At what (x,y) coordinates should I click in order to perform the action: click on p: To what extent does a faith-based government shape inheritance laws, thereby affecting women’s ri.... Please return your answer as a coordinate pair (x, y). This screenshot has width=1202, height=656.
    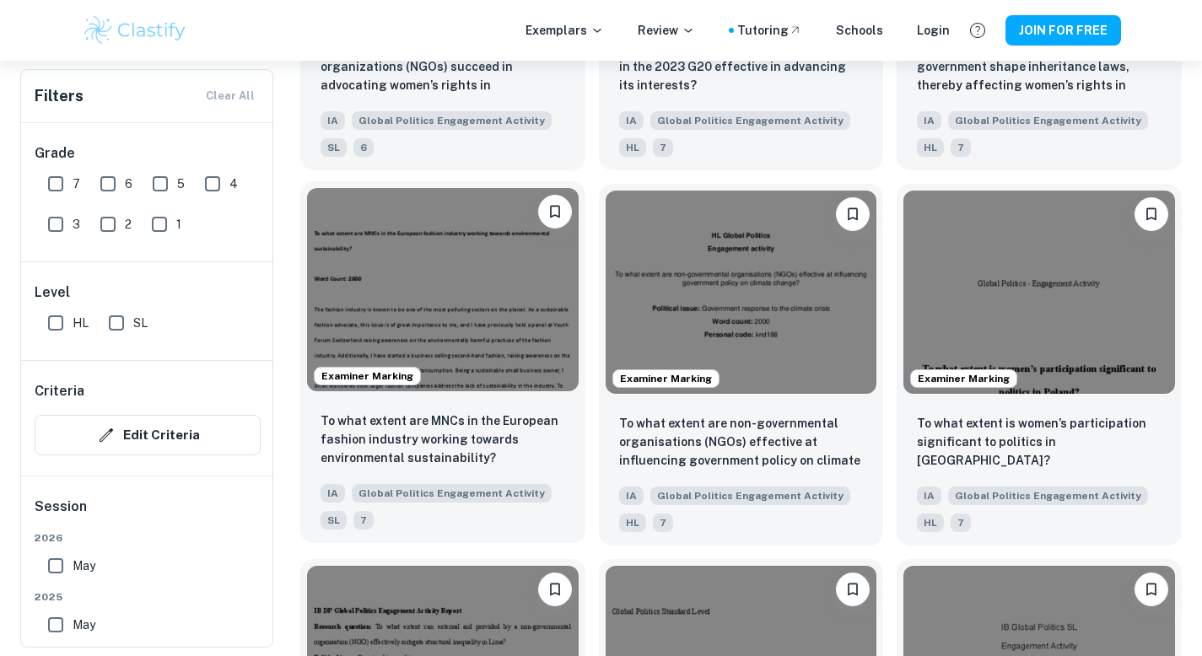
    Looking at the image, I should click on (1039, 67).